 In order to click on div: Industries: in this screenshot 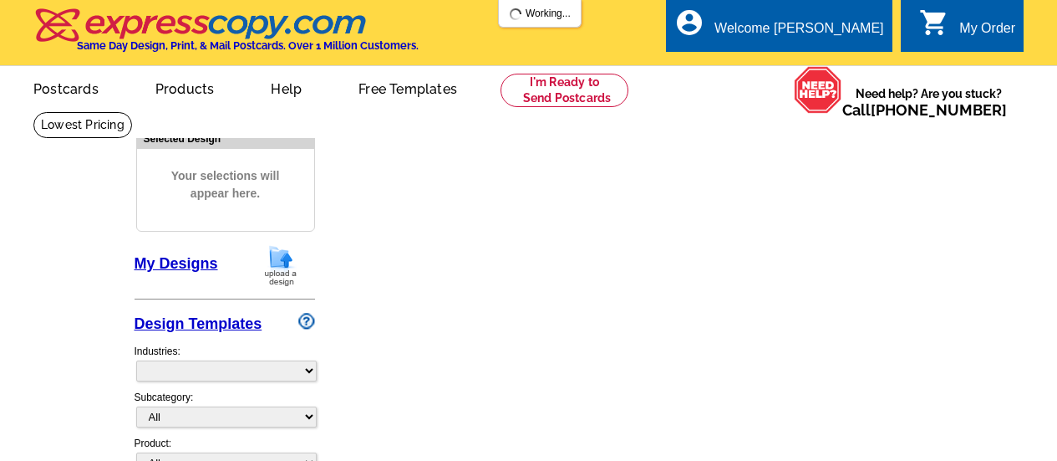, I will do `click(225, 362)`.